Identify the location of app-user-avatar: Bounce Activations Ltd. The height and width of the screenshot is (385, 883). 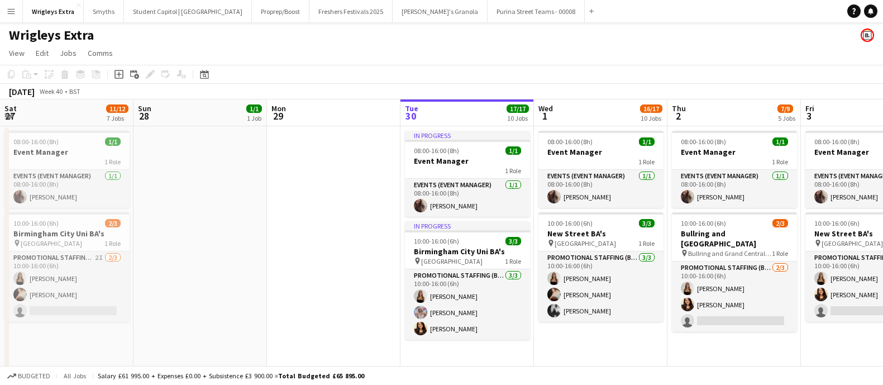
(867, 35).